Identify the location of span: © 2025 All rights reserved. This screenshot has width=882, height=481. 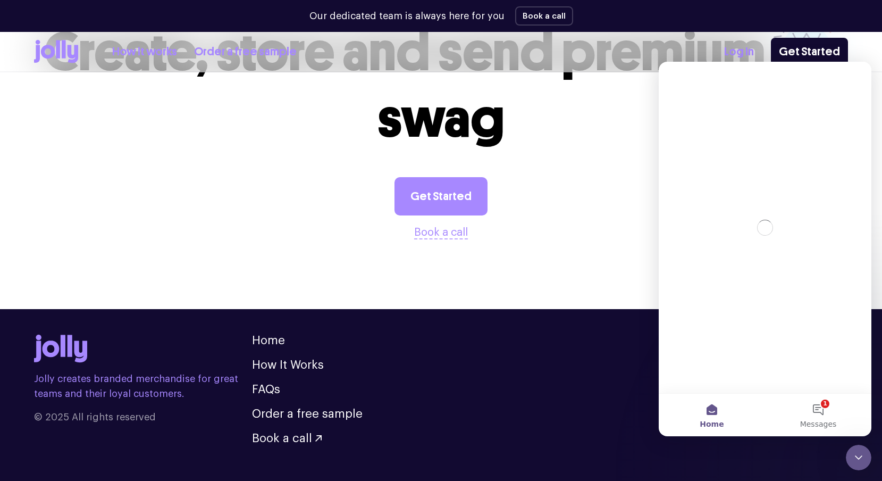
(143, 417).